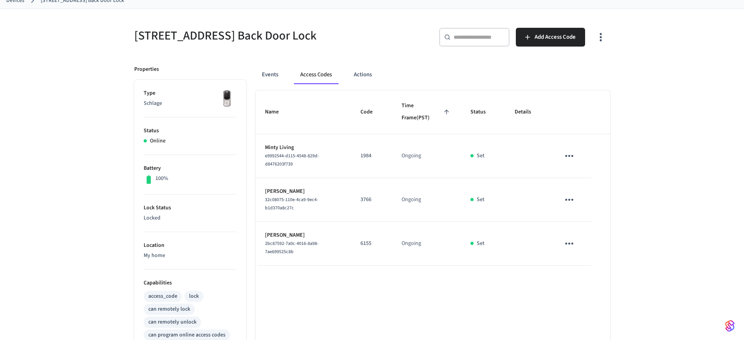 The width and height of the screenshot is (744, 340). I want to click on p: 100%, so click(162, 178).